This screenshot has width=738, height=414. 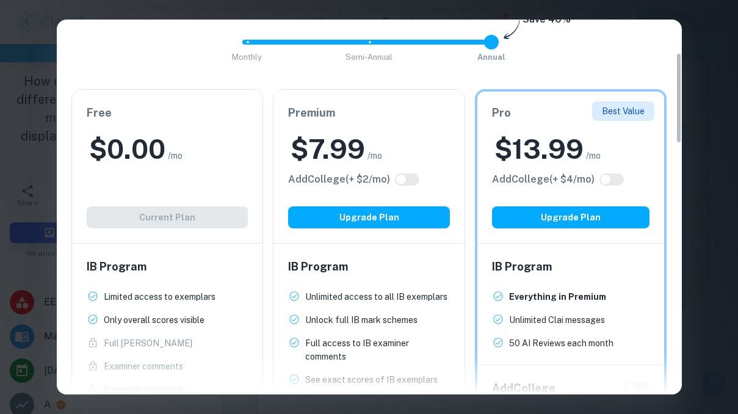 What do you see at coordinates (546, 23) in the screenshot?
I see `h6: Save 40%` at bounding box center [546, 23].